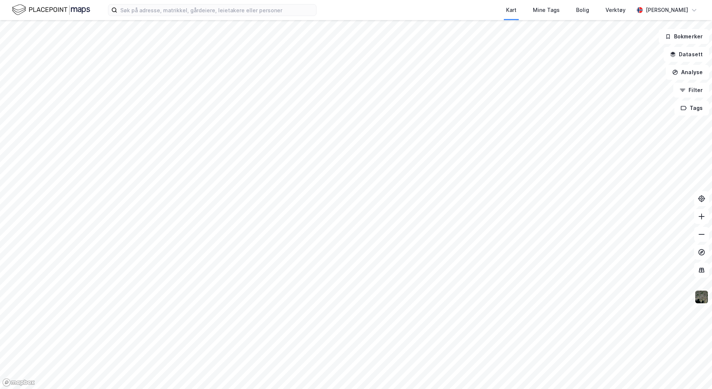 This screenshot has height=389, width=712. I want to click on div: Bolig, so click(582, 10).